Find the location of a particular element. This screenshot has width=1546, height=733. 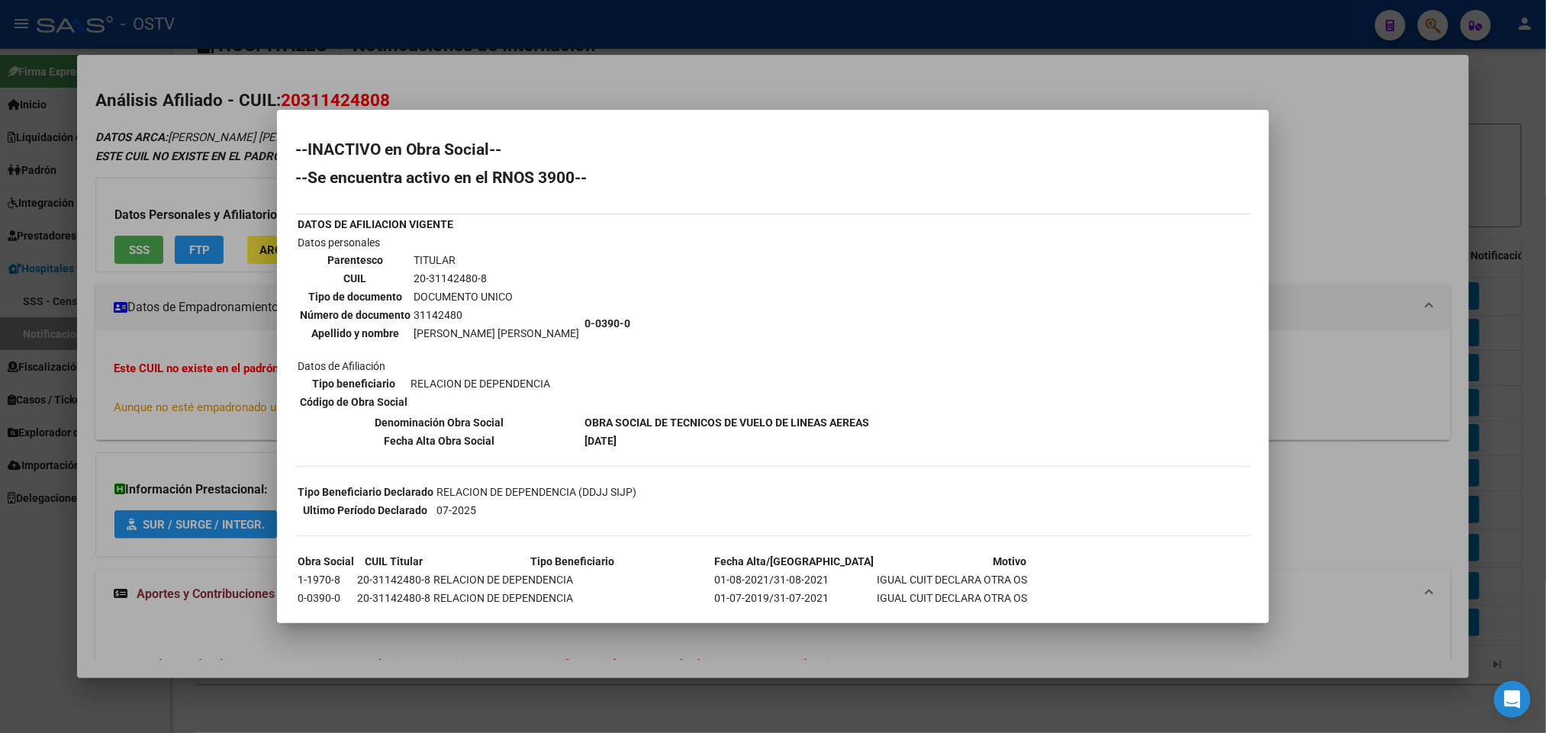

td: 0-0390-0 is located at coordinates (326, 598).